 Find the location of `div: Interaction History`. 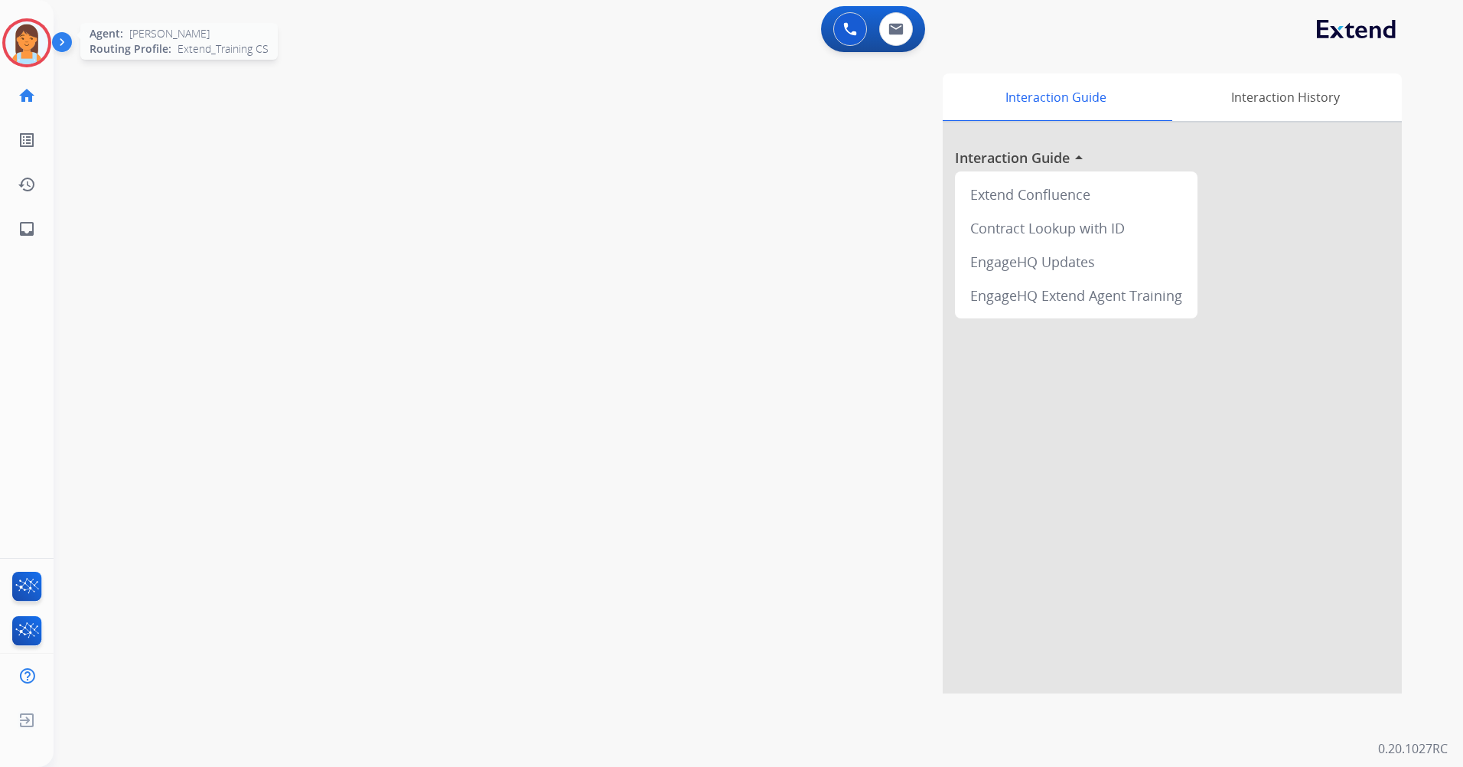

div: Interaction History is located at coordinates (1285, 97).